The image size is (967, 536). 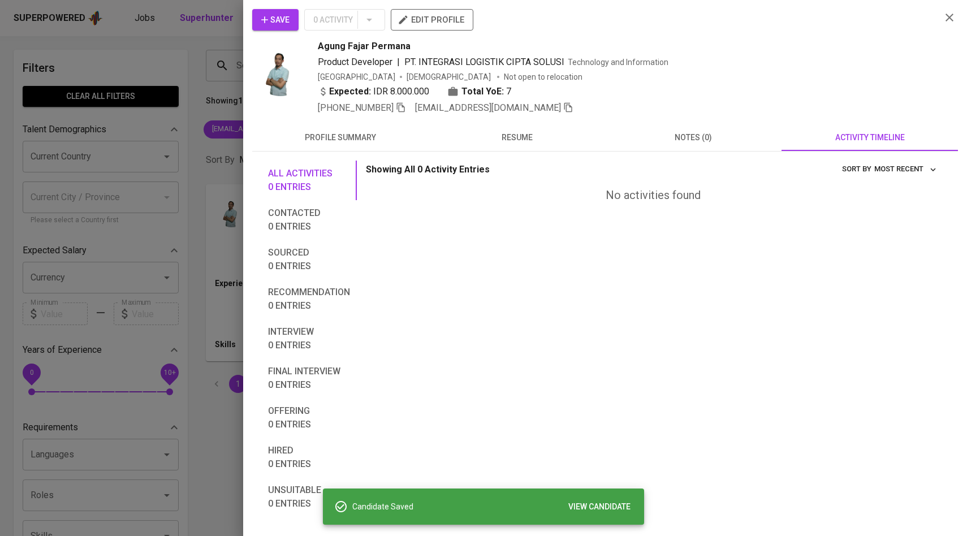 What do you see at coordinates (508, 92) in the screenshot?
I see `span: 7` at bounding box center [508, 92].